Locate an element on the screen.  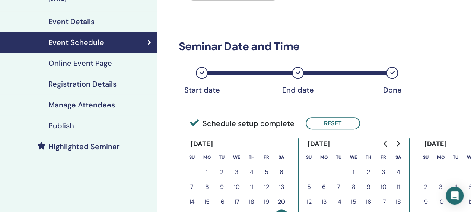
div: Start date is located at coordinates (202, 90).